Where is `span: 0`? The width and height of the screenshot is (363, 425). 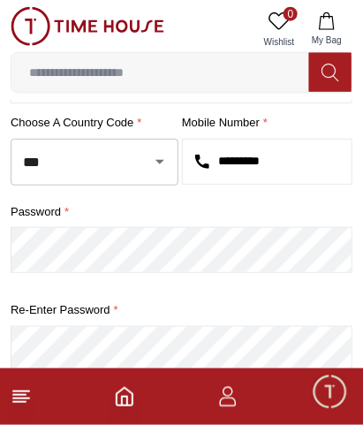 span: 0 is located at coordinates (291, 14).